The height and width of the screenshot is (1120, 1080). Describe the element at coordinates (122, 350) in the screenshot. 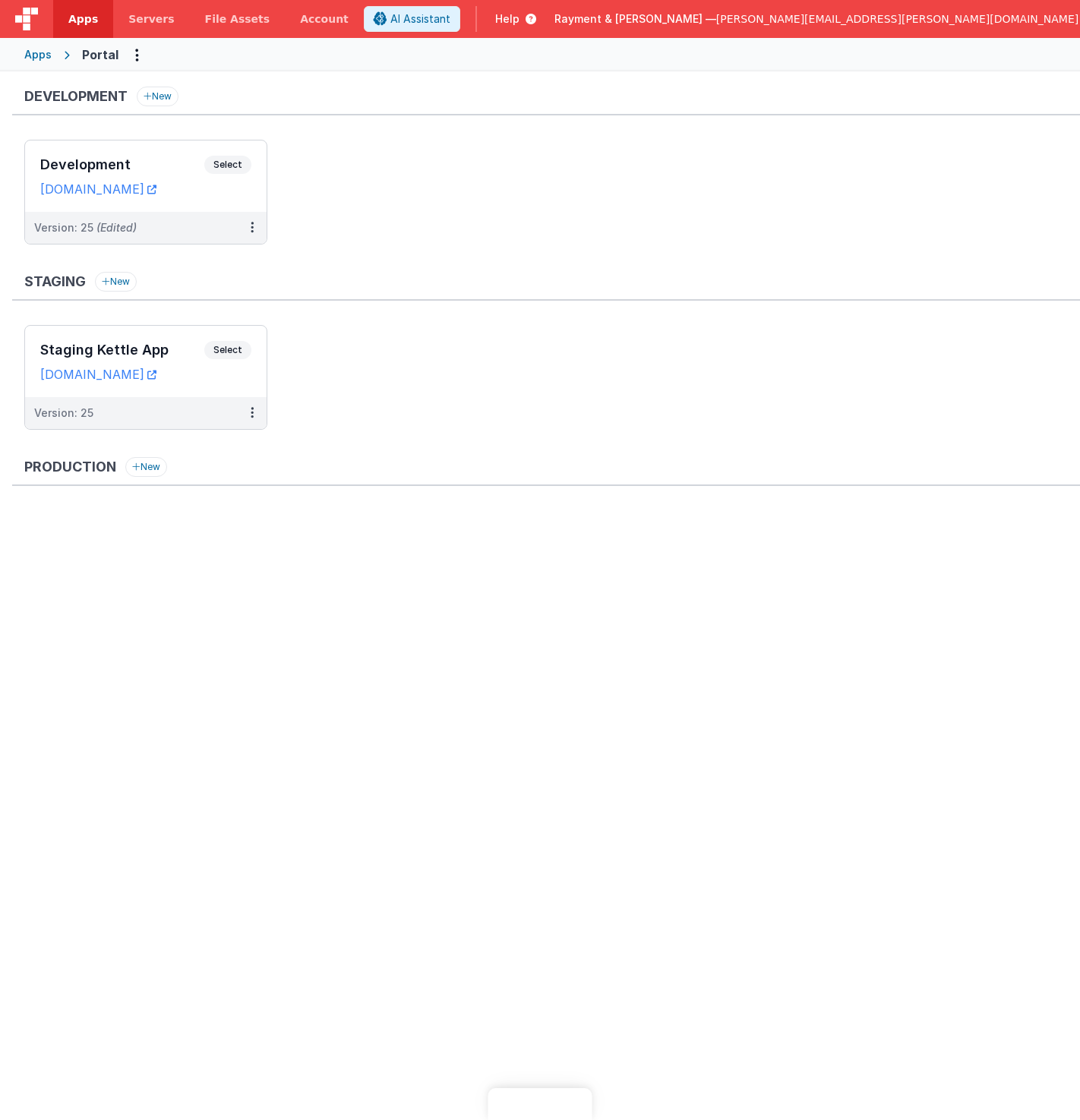

I see `h3: Staging Kettle App` at that location.